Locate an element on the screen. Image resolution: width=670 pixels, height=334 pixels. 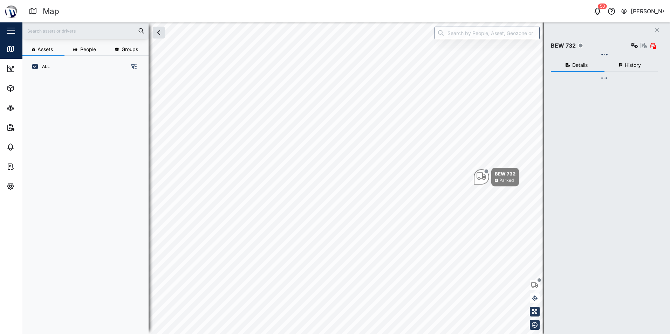
span: History is located at coordinates (633, 65).